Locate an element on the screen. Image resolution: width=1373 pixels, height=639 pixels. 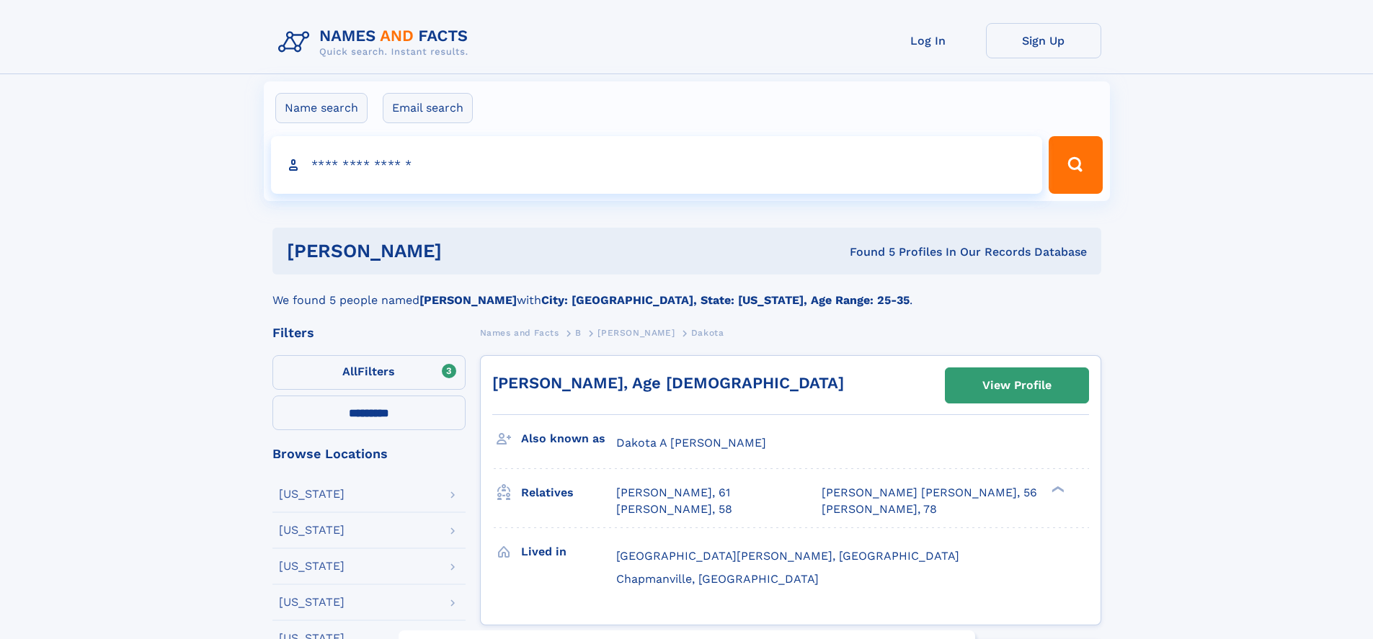
img: Logo Names and Facts is located at coordinates (376, 43).